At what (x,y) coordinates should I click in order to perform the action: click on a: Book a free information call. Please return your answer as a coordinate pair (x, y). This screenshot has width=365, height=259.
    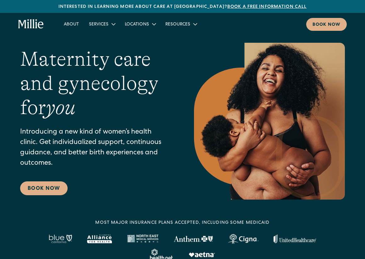
    Looking at the image, I should click on (267, 7).